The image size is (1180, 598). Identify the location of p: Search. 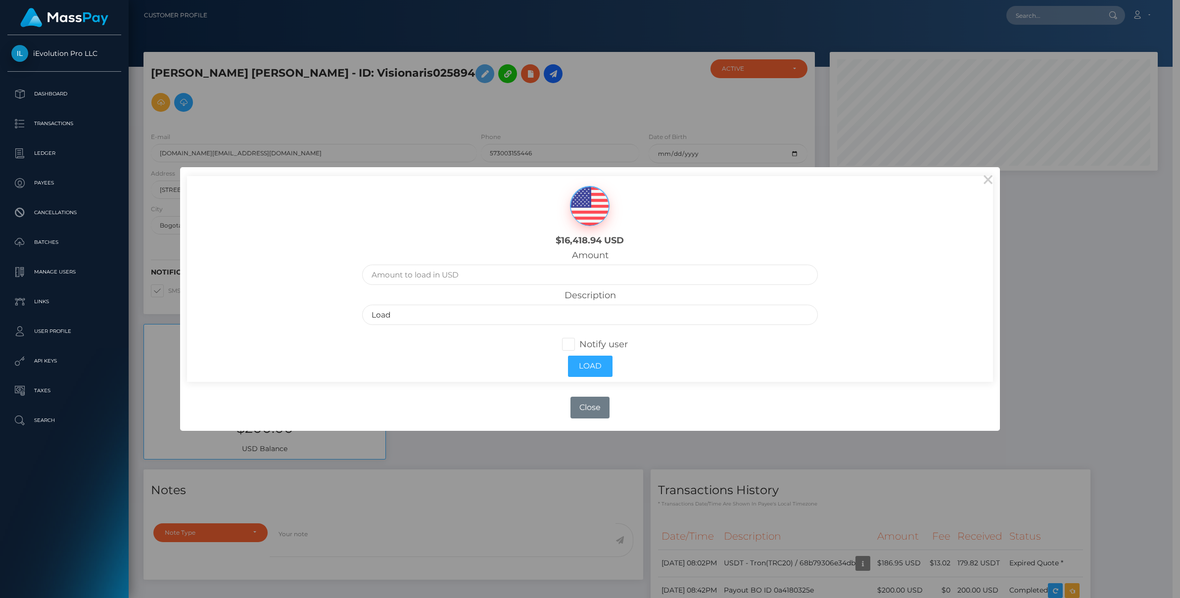
(64, 421).